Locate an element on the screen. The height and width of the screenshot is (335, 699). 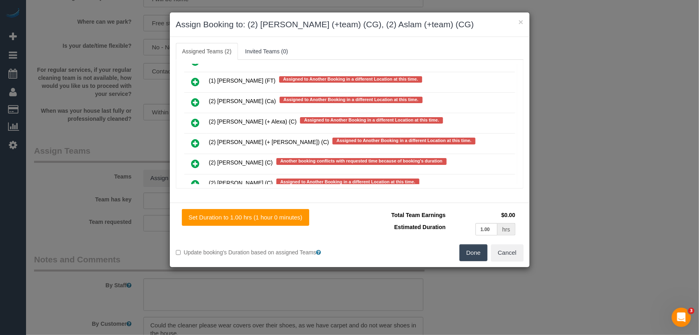
button: Set Duration to 1.00 hrs (1 hour 0 minutes) is located at coordinates (246, 217).